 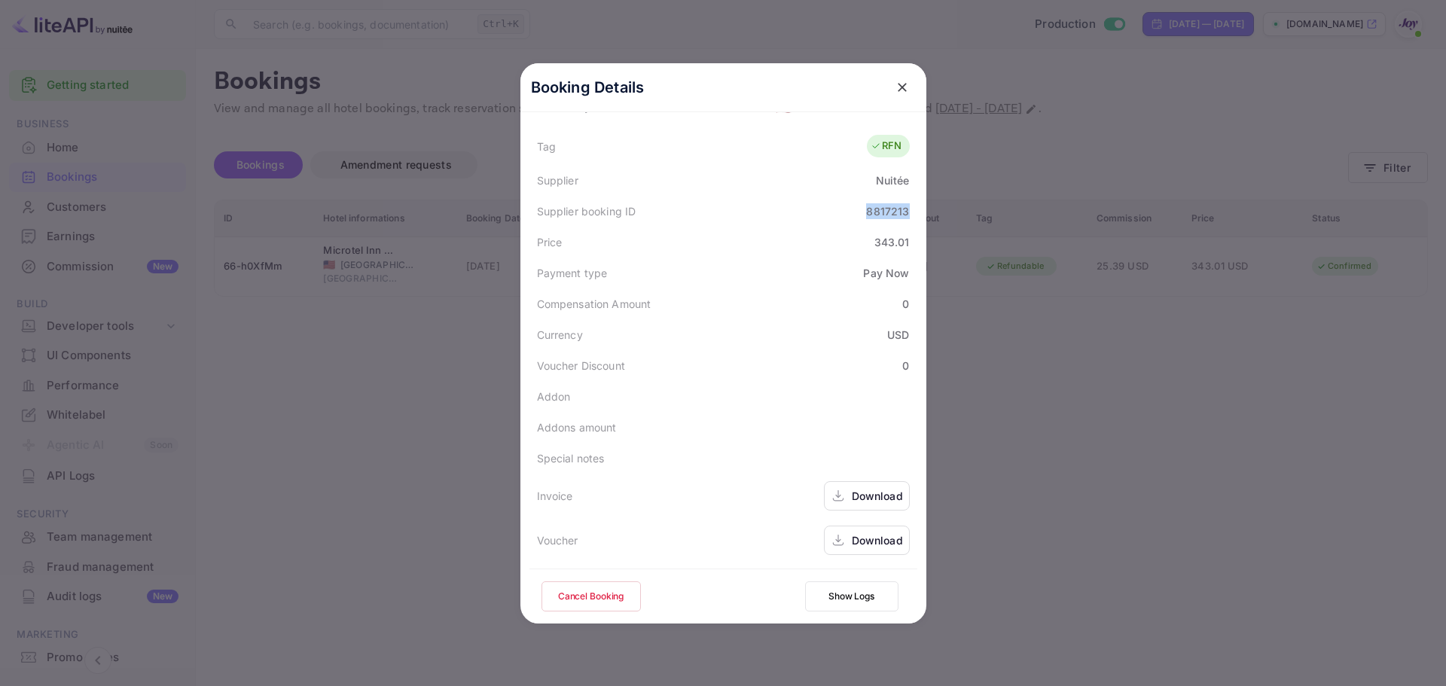 What do you see at coordinates (594, 303) in the screenshot?
I see `div: Compensation Amount` at bounding box center [594, 303].